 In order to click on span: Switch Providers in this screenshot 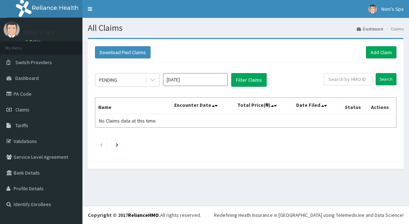, I will do `click(34, 62)`.